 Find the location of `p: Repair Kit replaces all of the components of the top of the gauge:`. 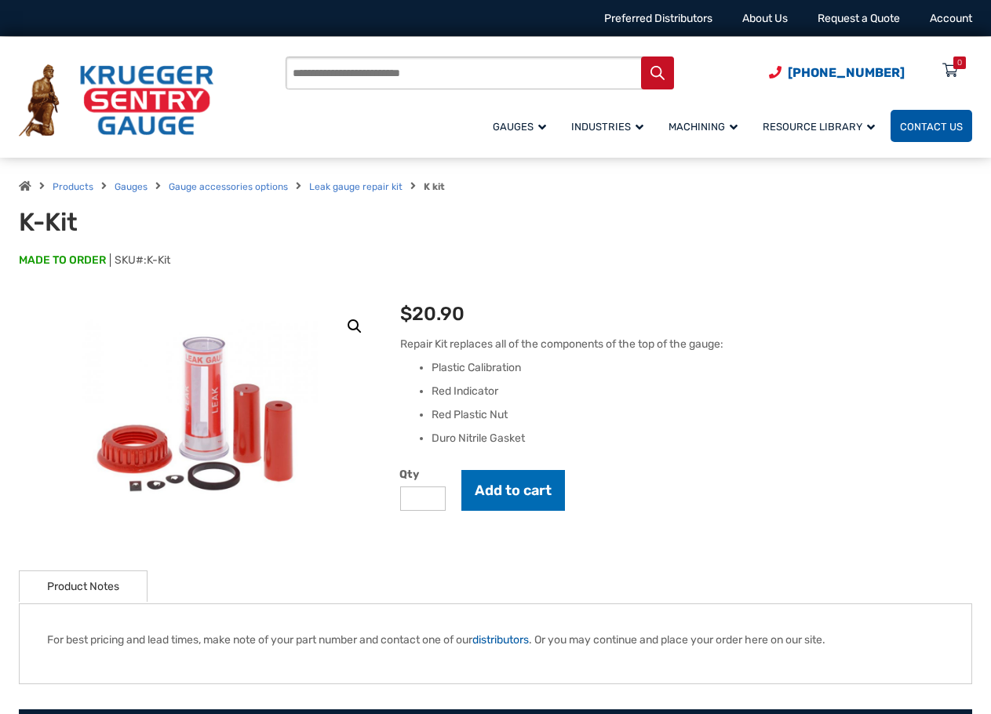

p: Repair Kit replaces all of the components of the top of the gauge: is located at coordinates (686, 344).